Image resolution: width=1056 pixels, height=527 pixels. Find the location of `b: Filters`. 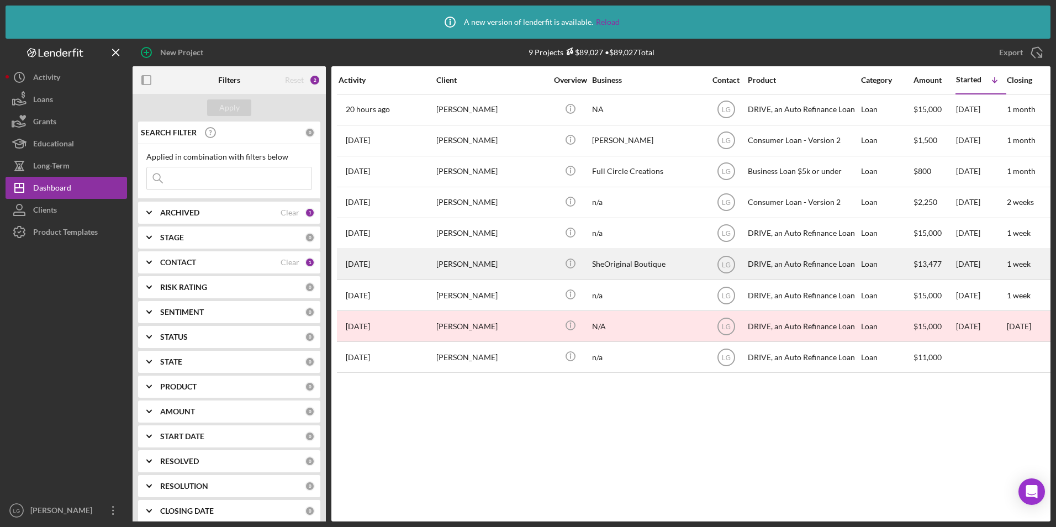

b: Filters is located at coordinates (229, 80).